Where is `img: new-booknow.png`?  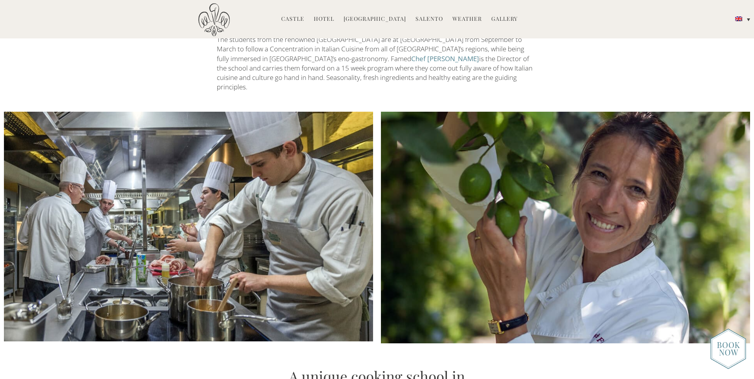
img: new-booknow.png is located at coordinates (728, 349).